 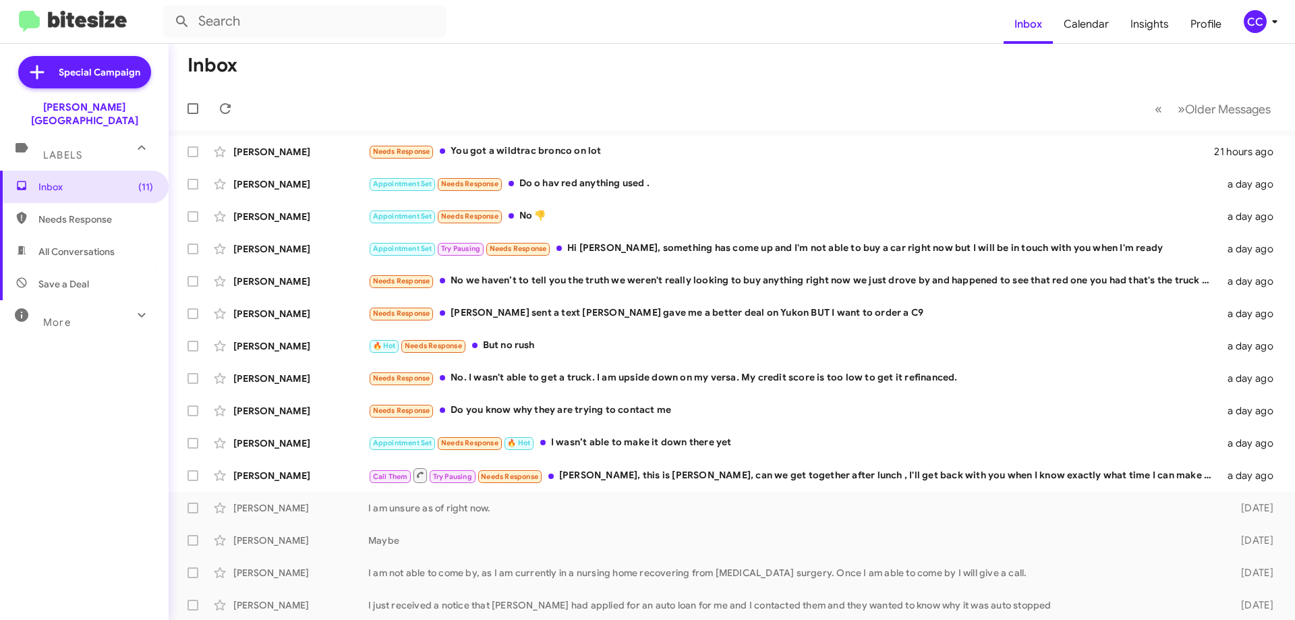 I want to click on button: Previous, so click(x=1158, y=109).